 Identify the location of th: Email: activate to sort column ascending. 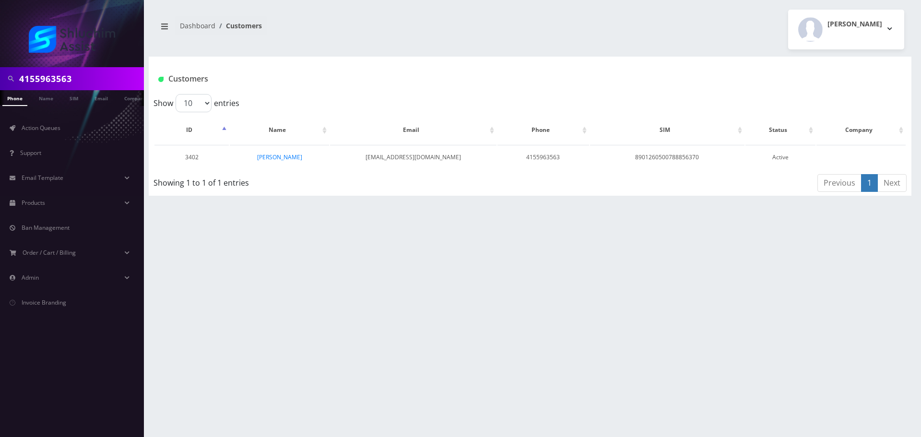
(413, 130).